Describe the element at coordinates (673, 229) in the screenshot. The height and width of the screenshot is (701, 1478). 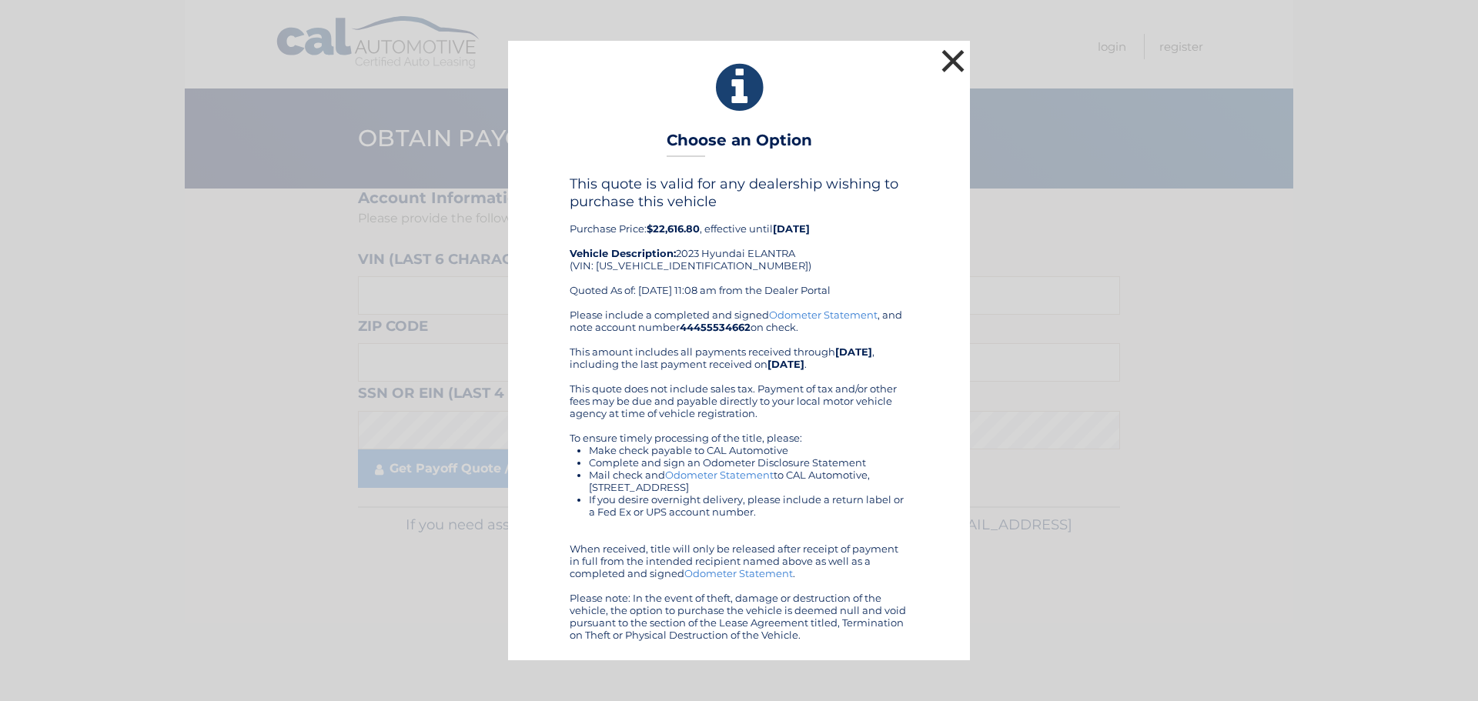
I see `b: $22,616.80` at that location.